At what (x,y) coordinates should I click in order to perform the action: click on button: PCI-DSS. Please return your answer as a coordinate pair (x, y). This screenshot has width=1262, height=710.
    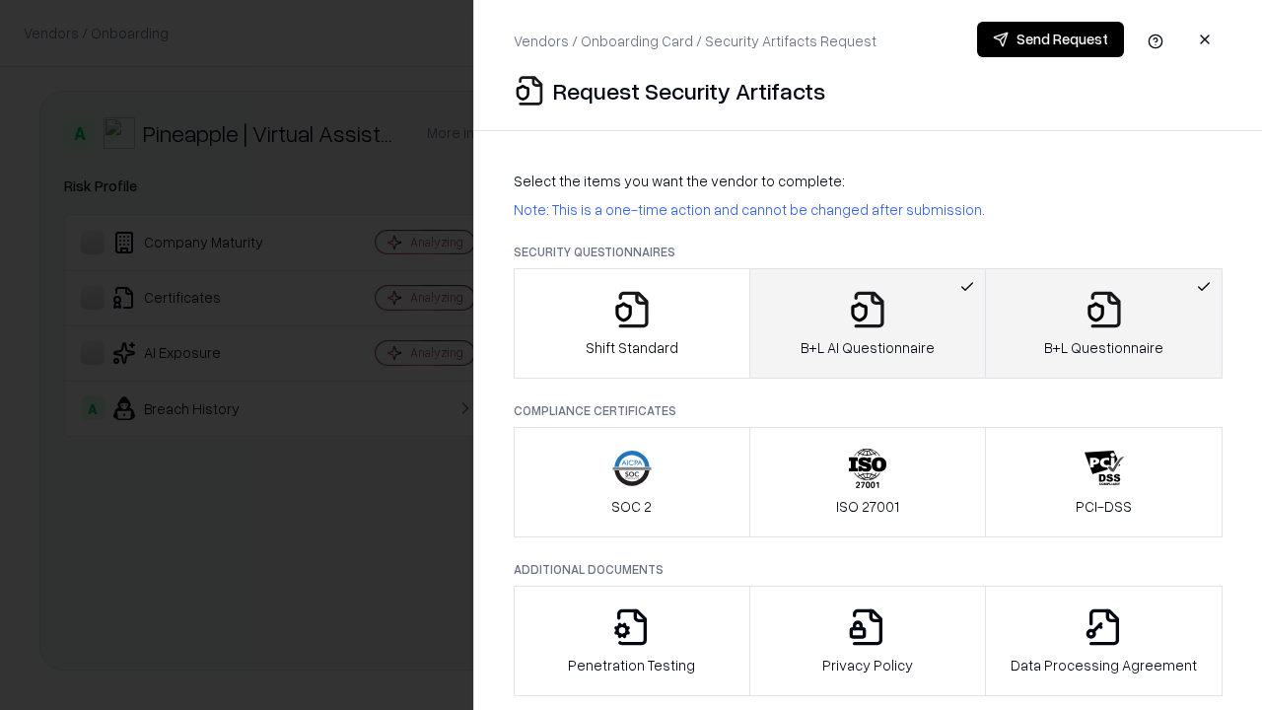
    Looking at the image, I should click on (1103, 482).